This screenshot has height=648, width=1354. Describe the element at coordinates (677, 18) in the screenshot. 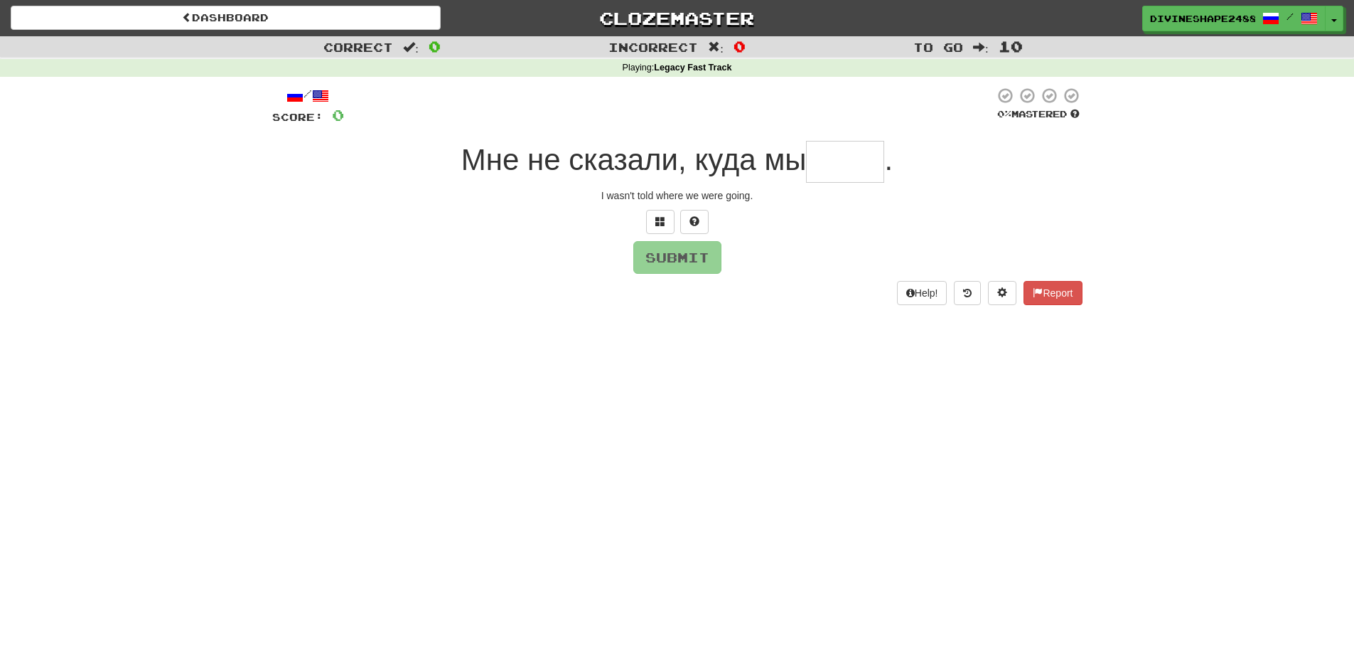

I see `a: Clozemaster` at that location.